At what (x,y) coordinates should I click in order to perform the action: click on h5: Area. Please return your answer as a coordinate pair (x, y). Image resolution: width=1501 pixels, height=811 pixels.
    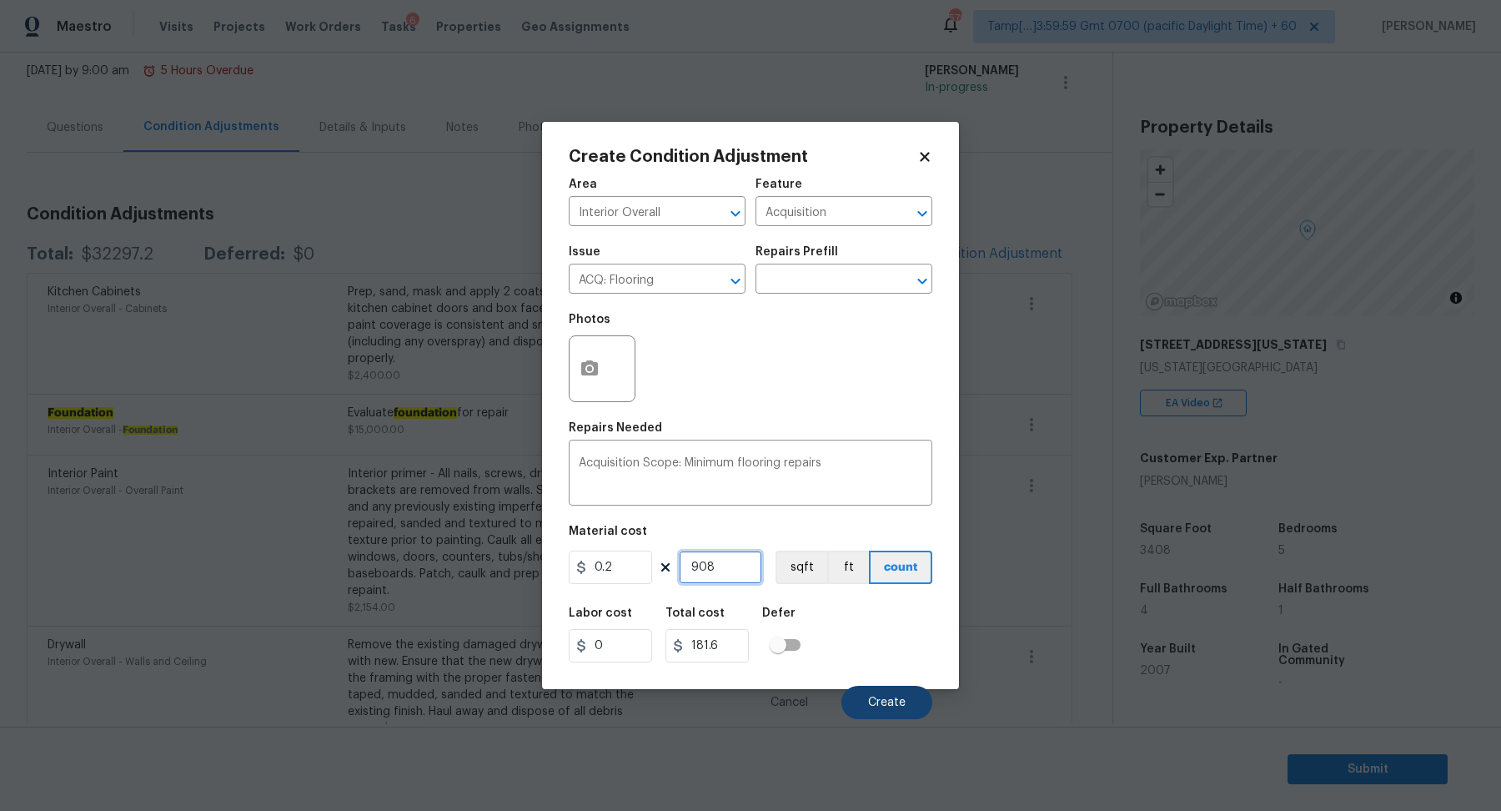
    Looking at the image, I should click on (583, 184).